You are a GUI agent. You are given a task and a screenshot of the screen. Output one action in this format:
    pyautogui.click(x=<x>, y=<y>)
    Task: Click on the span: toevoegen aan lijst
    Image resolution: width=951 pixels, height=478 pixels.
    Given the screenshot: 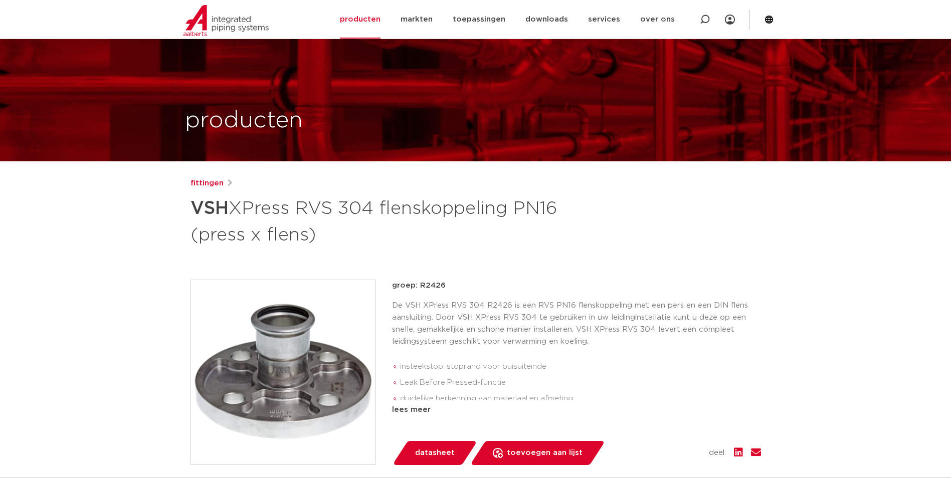 What is the action you would take?
    pyautogui.click(x=545, y=453)
    